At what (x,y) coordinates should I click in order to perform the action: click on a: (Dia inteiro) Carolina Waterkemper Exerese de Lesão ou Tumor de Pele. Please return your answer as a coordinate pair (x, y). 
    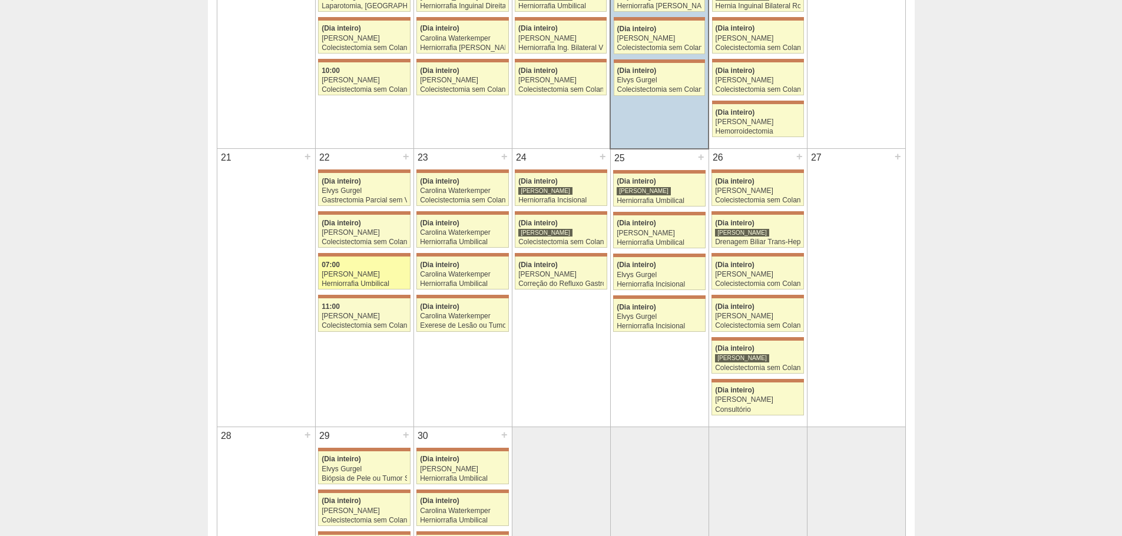
    Looking at the image, I should click on (462, 315).